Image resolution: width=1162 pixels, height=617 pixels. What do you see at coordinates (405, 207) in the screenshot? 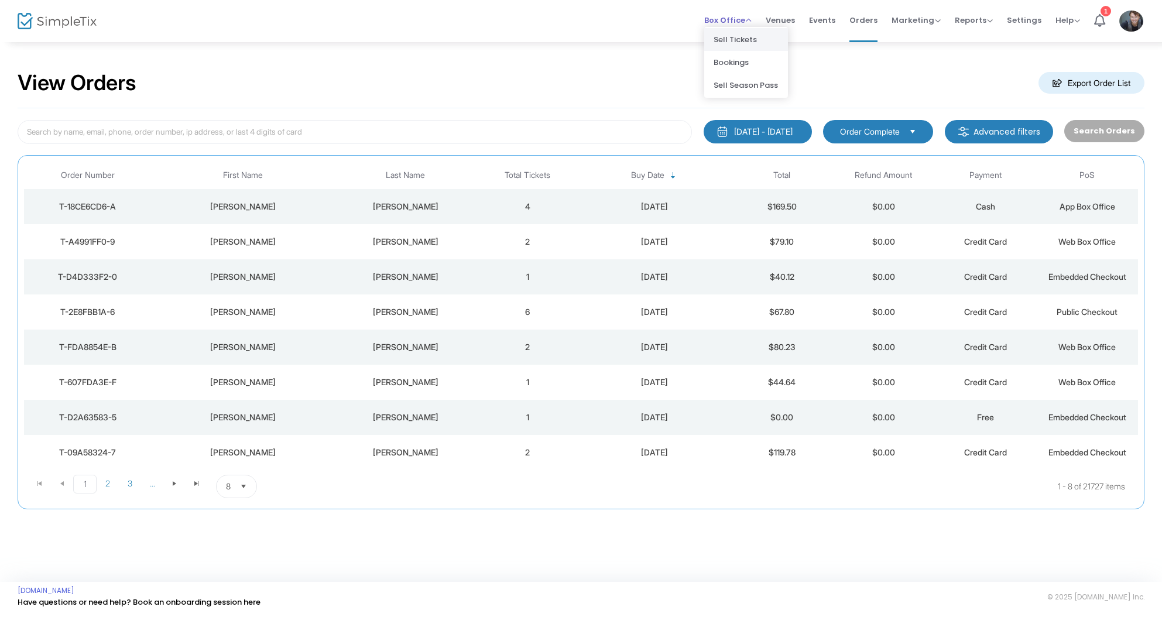
I see `div: Hamilton` at bounding box center [405, 207].